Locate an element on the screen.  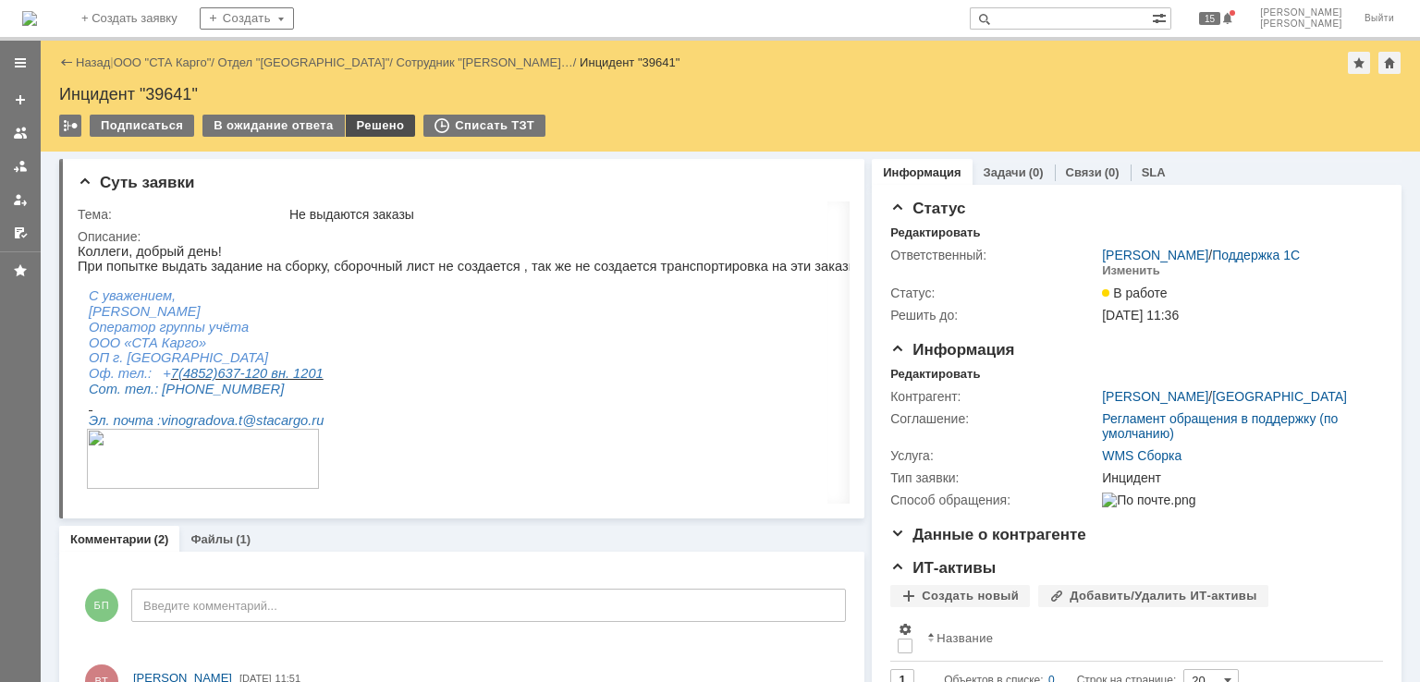
a: ООО "СТА Карго" is located at coordinates (163, 62).